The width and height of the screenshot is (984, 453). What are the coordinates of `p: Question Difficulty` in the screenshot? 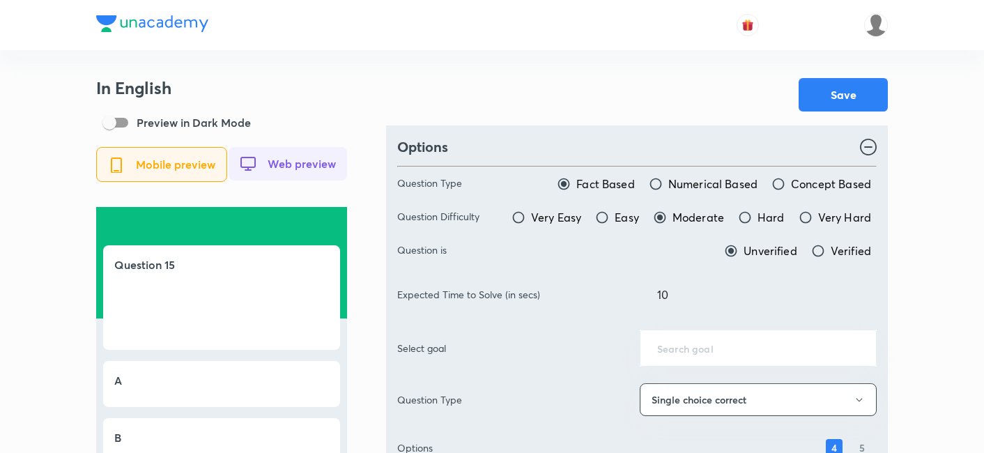 It's located at (439, 218).